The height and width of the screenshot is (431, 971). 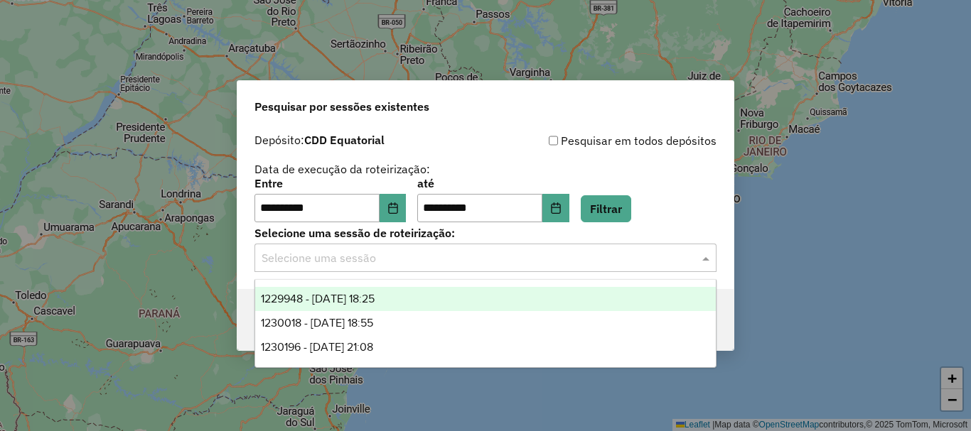 What do you see at coordinates (485, 323) in the screenshot?
I see `ng-dropdown-panel: Options list` at bounding box center [485, 323].